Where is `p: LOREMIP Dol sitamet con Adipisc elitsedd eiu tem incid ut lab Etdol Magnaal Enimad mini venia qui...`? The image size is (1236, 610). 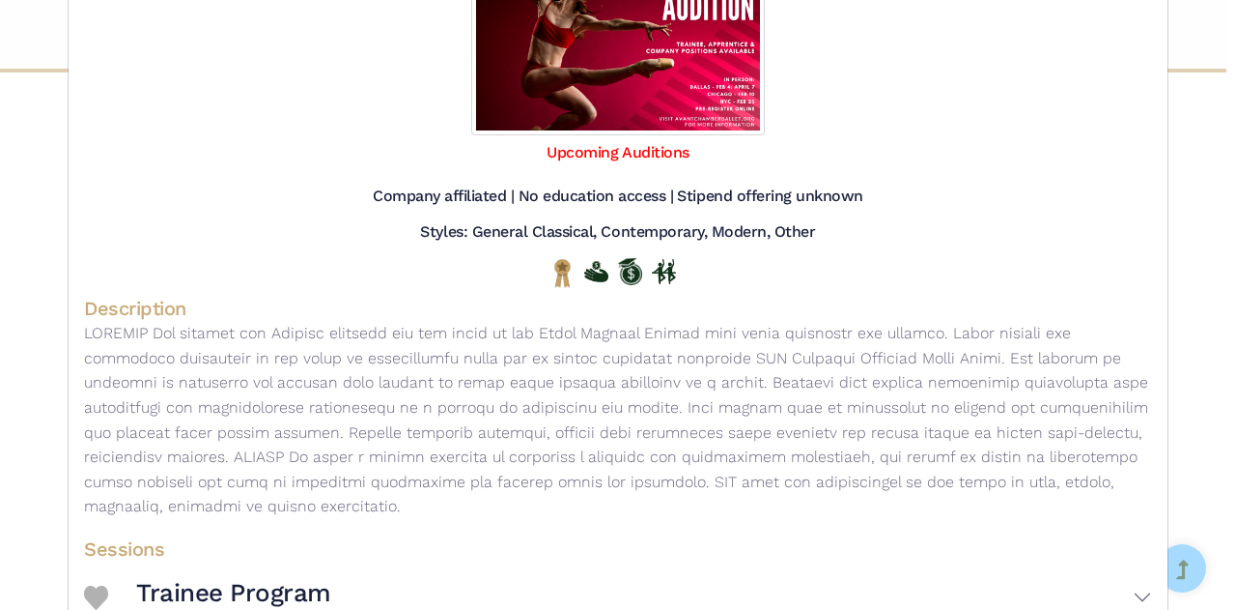
p: LOREMIP Dol sitamet con Adipisc elitsedd eiu tem incid ut lab Etdol Magnaal Enimad mini venia qui... is located at coordinates (618, 419).